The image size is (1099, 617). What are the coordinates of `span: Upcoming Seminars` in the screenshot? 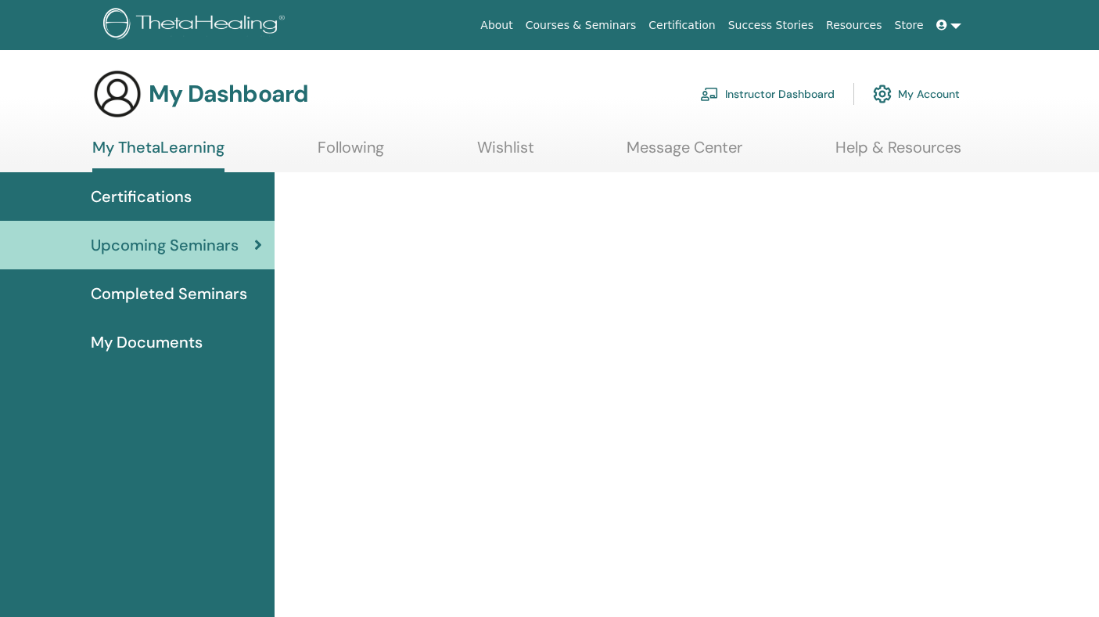 It's located at (164, 245).